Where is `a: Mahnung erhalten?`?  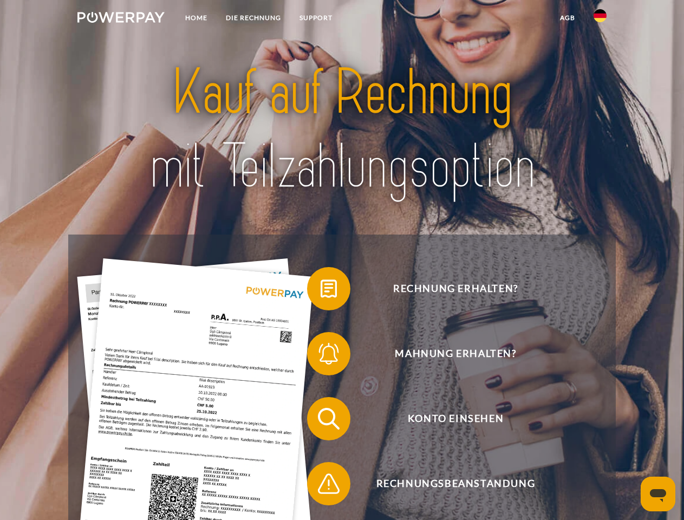 a: Mahnung erhalten? is located at coordinates (448, 354).